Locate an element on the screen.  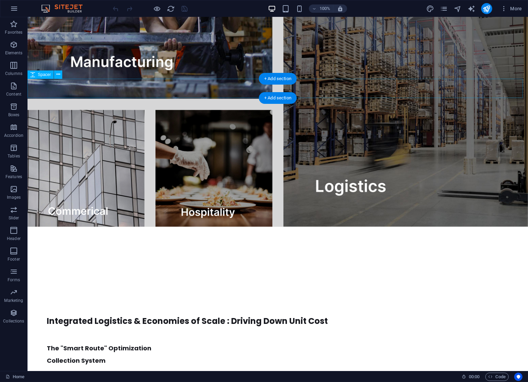
button: Click here to leave preview mode and continue editing is located at coordinates (157, 9).